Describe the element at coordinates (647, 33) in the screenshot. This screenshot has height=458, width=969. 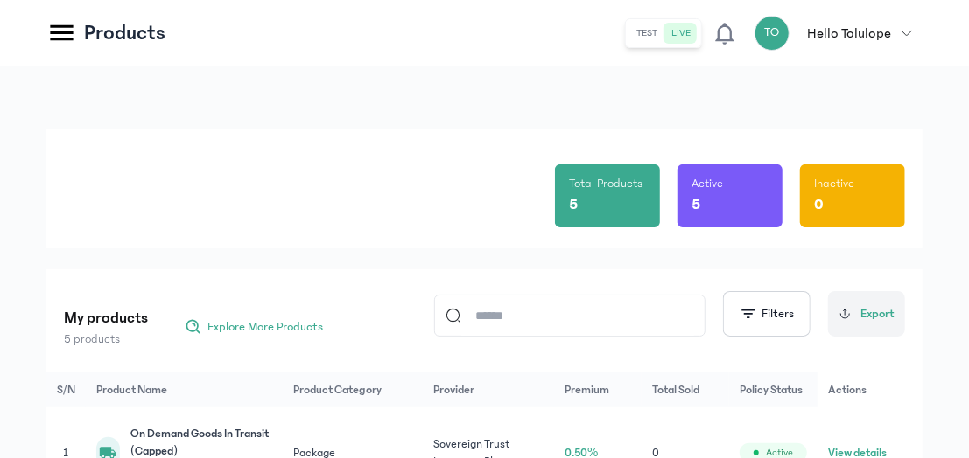
I see `button: test` at that location.